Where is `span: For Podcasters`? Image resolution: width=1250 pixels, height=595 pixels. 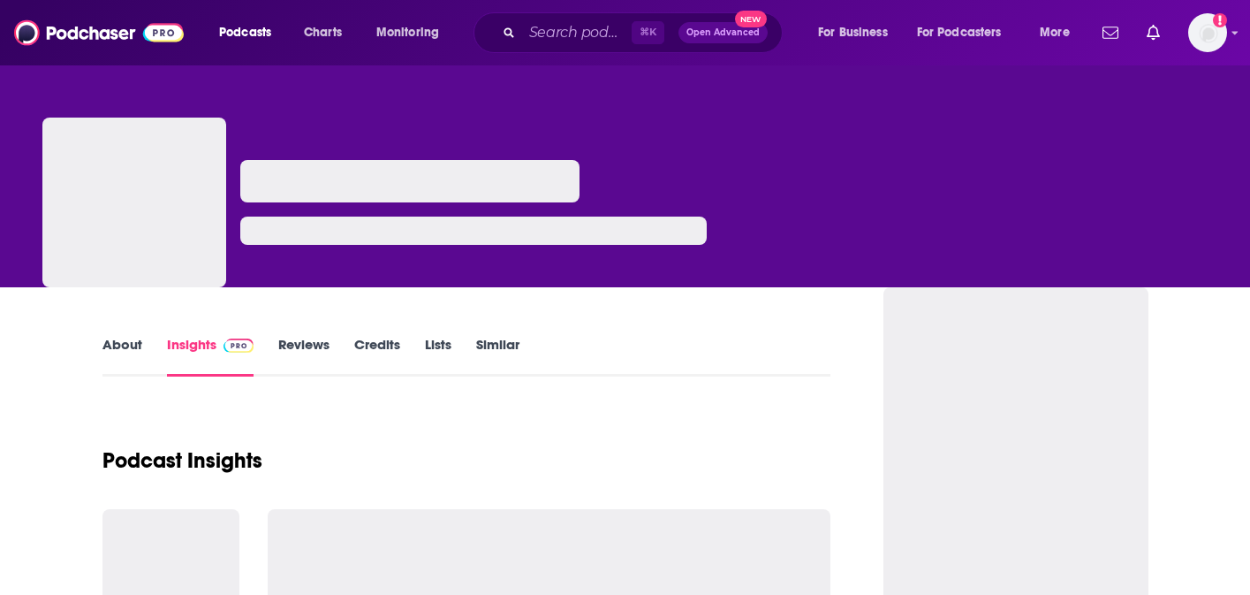
span: For Podcasters is located at coordinates (959, 33).